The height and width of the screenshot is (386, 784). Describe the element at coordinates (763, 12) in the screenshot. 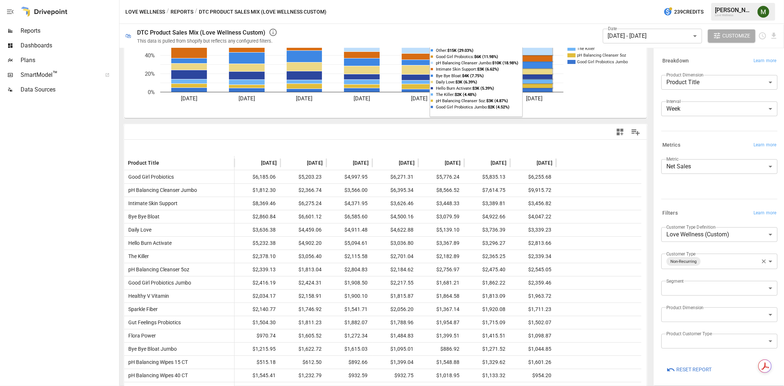

I see `img: Meredith Lacasse` at that location.